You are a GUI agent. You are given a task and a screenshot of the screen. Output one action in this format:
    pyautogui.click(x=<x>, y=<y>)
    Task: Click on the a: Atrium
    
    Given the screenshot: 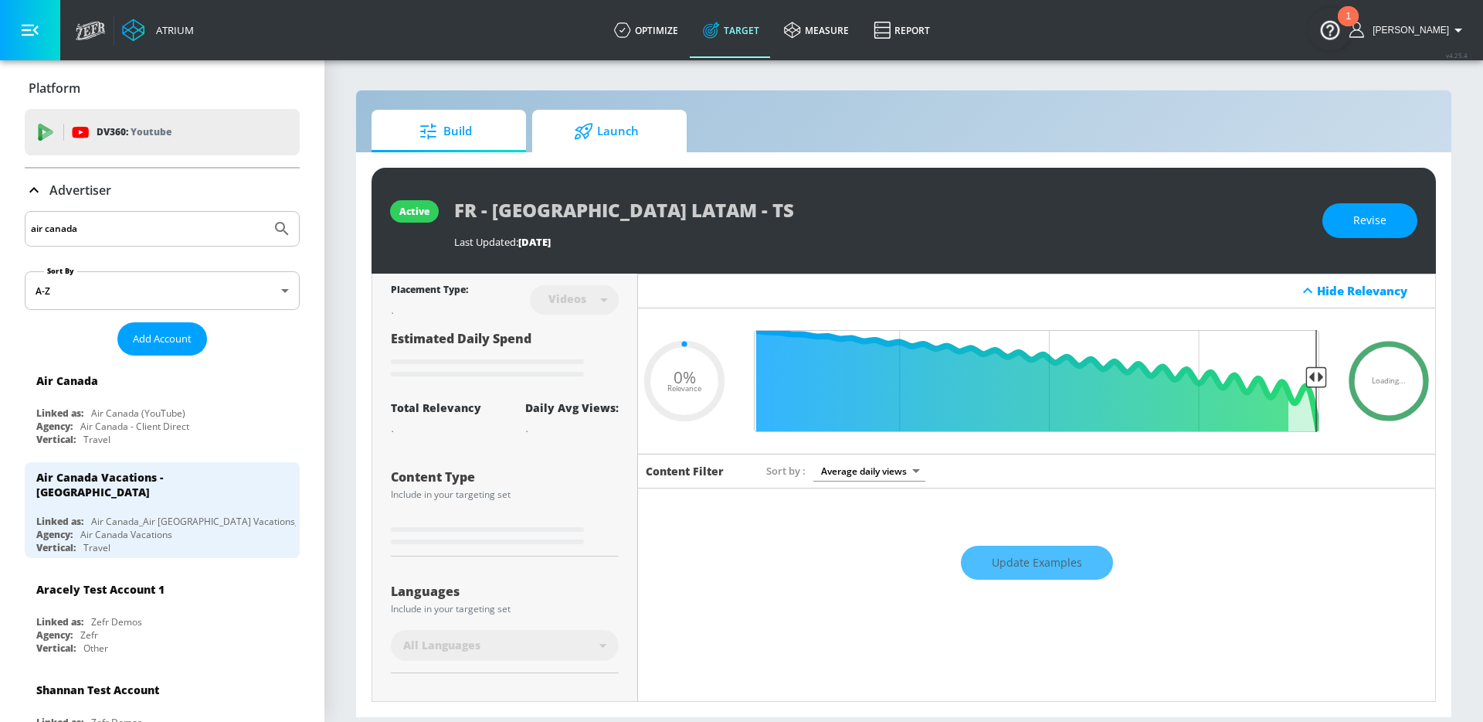 What is the action you would take?
    pyautogui.click(x=158, y=30)
    